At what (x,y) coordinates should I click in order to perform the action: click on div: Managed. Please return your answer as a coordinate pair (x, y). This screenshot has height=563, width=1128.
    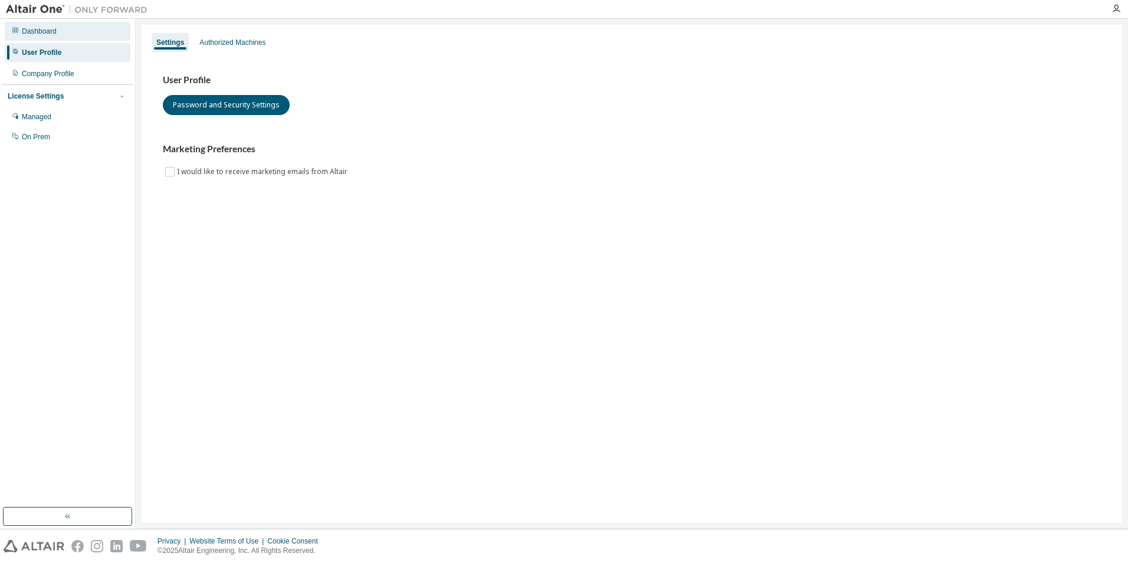
    Looking at the image, I should click on (37, 117).